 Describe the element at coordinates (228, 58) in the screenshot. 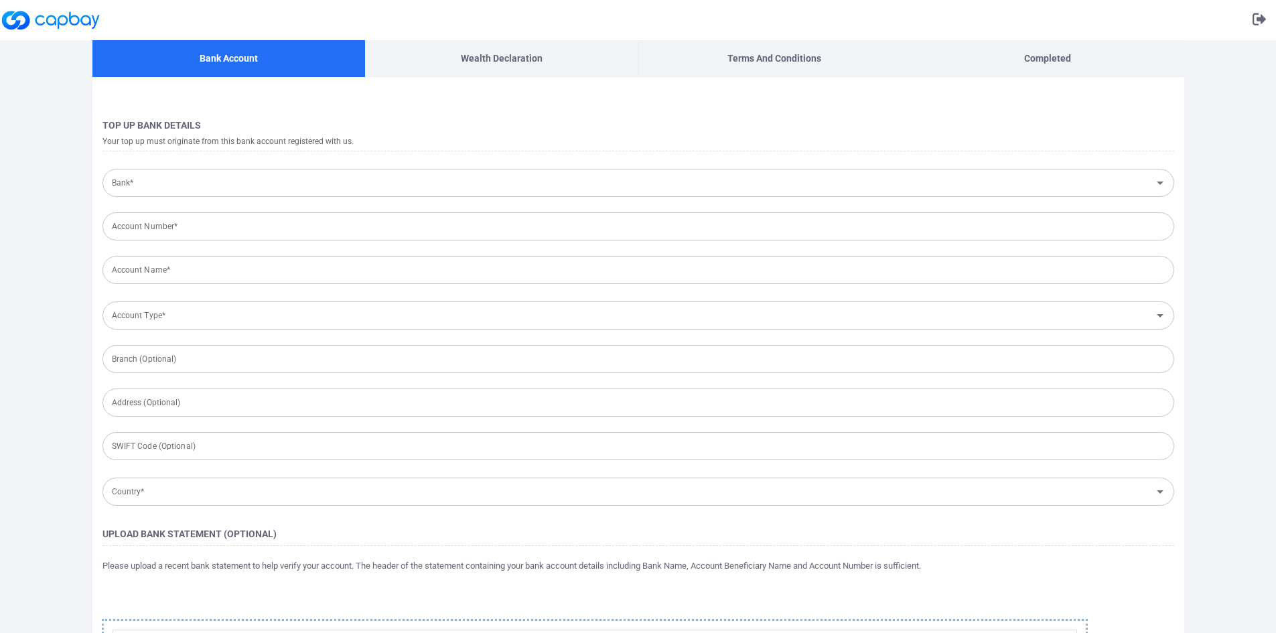

I see `p: Bank Account` at that location.